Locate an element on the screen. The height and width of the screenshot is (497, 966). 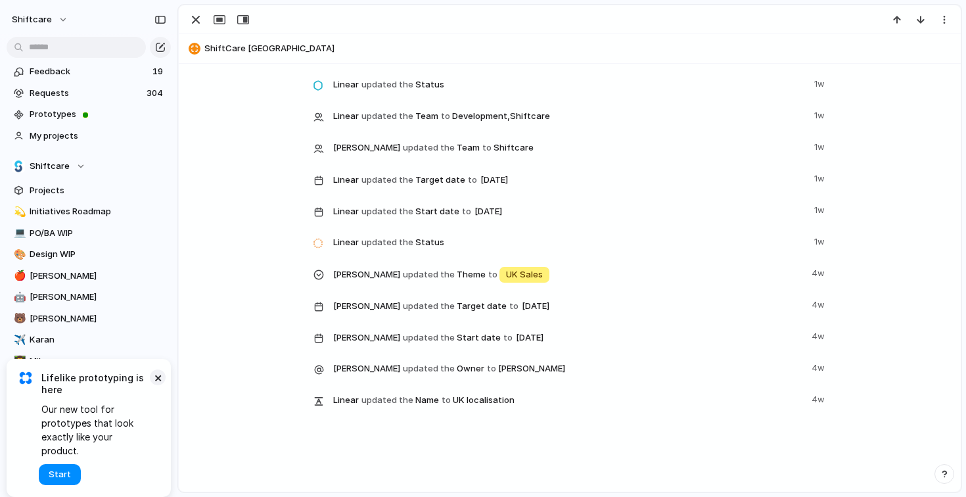
span: 19 is located at coordinates (159, 72).